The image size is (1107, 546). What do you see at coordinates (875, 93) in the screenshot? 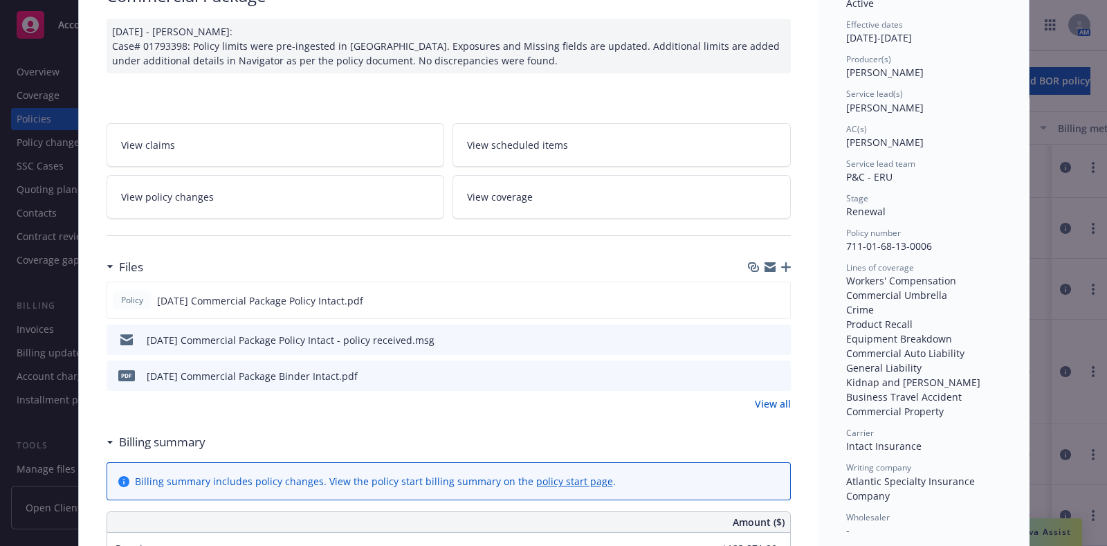
I see `span: Service lead(s)` at bounding box center [875, 93].